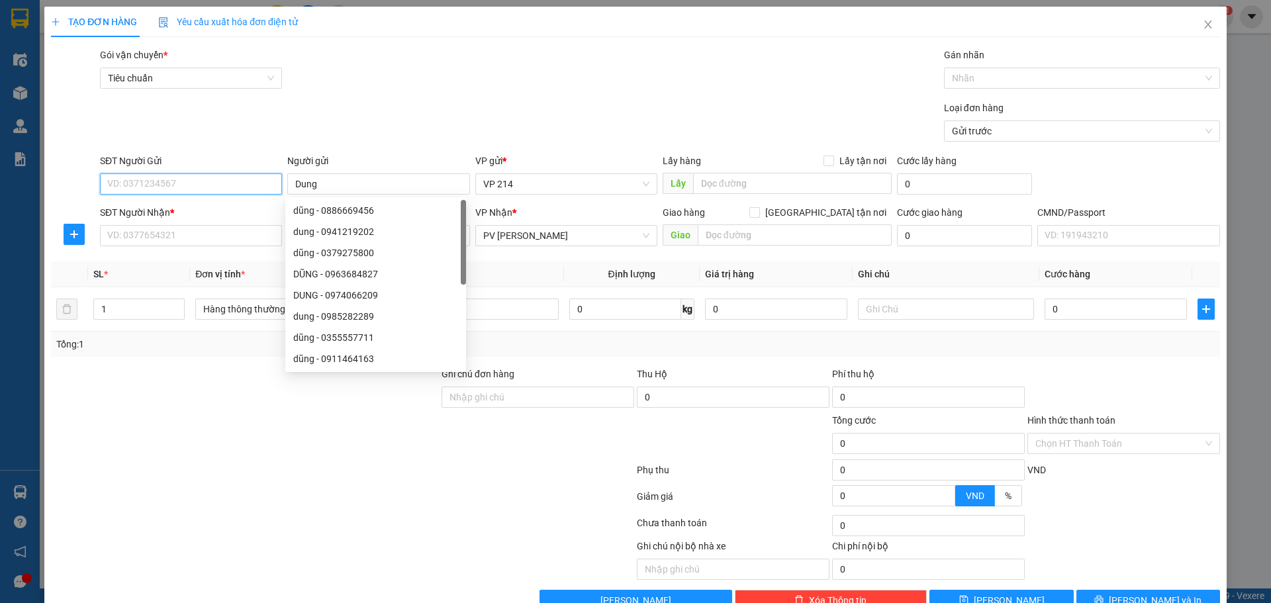  What do you see at coordinates (134, 55) in the screenshot?
I see `span: Gói vận chuyển` at bounding box center [134, 55].